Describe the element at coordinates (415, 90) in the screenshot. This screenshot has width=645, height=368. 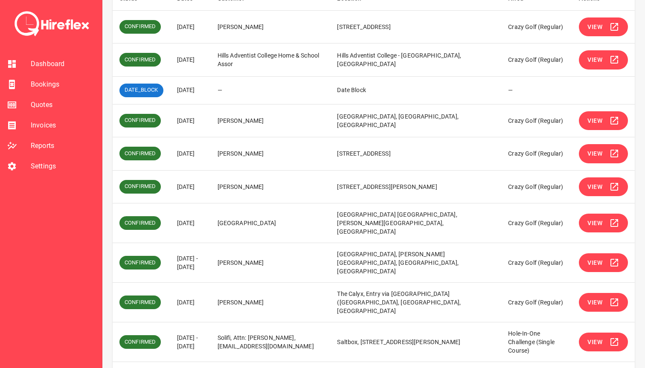
I see `td: Date Block` at that location.